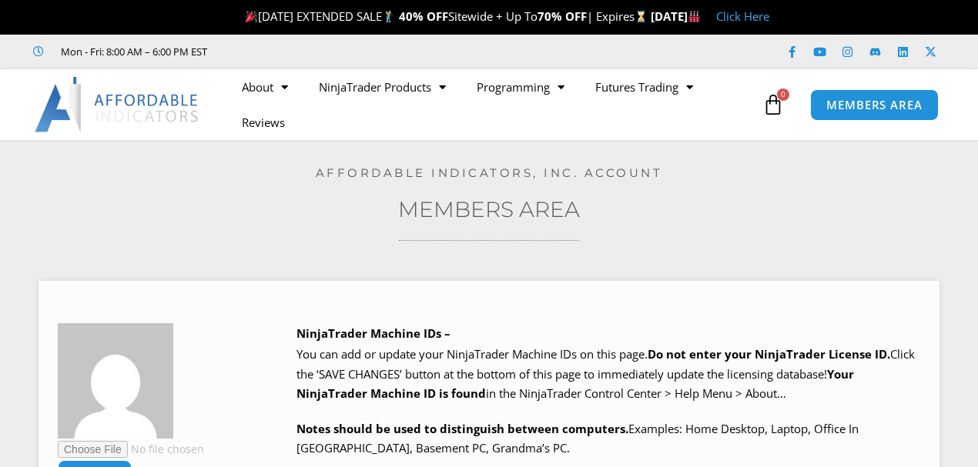  Describe the element at coordinates (424, 16) in the screenshot. I see `strong: 40% OFF` at that location.